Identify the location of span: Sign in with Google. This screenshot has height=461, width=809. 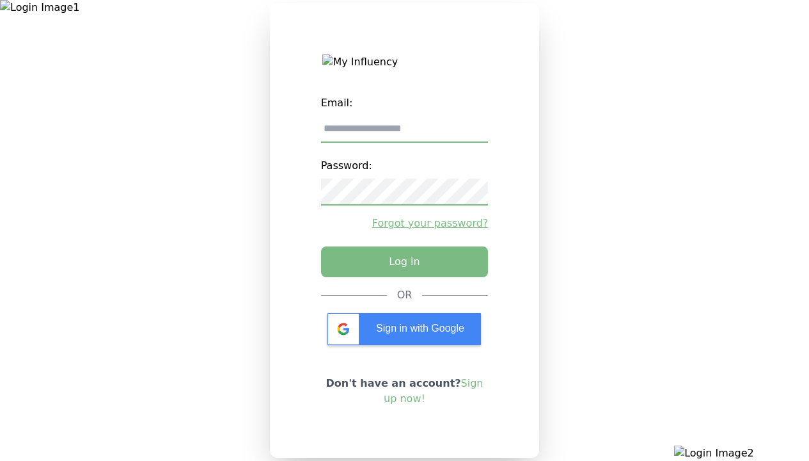
(420, 327).